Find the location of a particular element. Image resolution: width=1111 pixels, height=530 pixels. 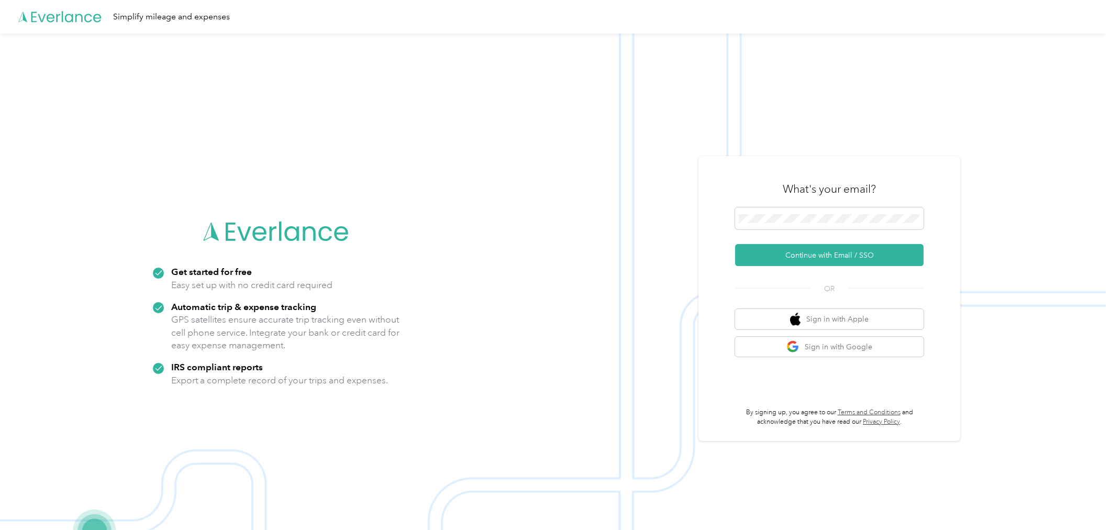

h3: What's your email? is located at coordinates (830, 189).